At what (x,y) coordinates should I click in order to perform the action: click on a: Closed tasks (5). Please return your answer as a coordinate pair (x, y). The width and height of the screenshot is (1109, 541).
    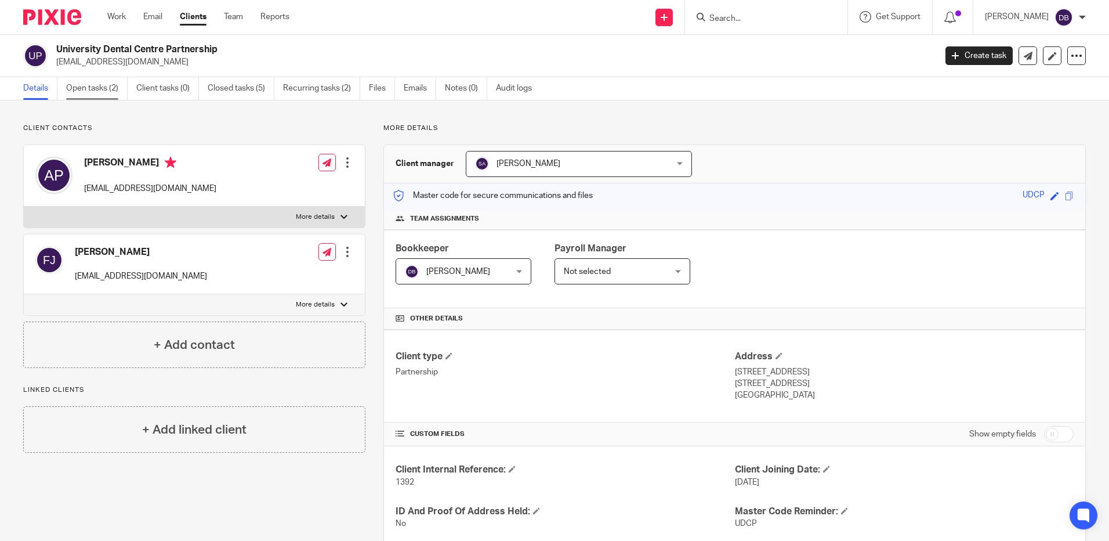
    Looking at the image, I should click on (241, 88).